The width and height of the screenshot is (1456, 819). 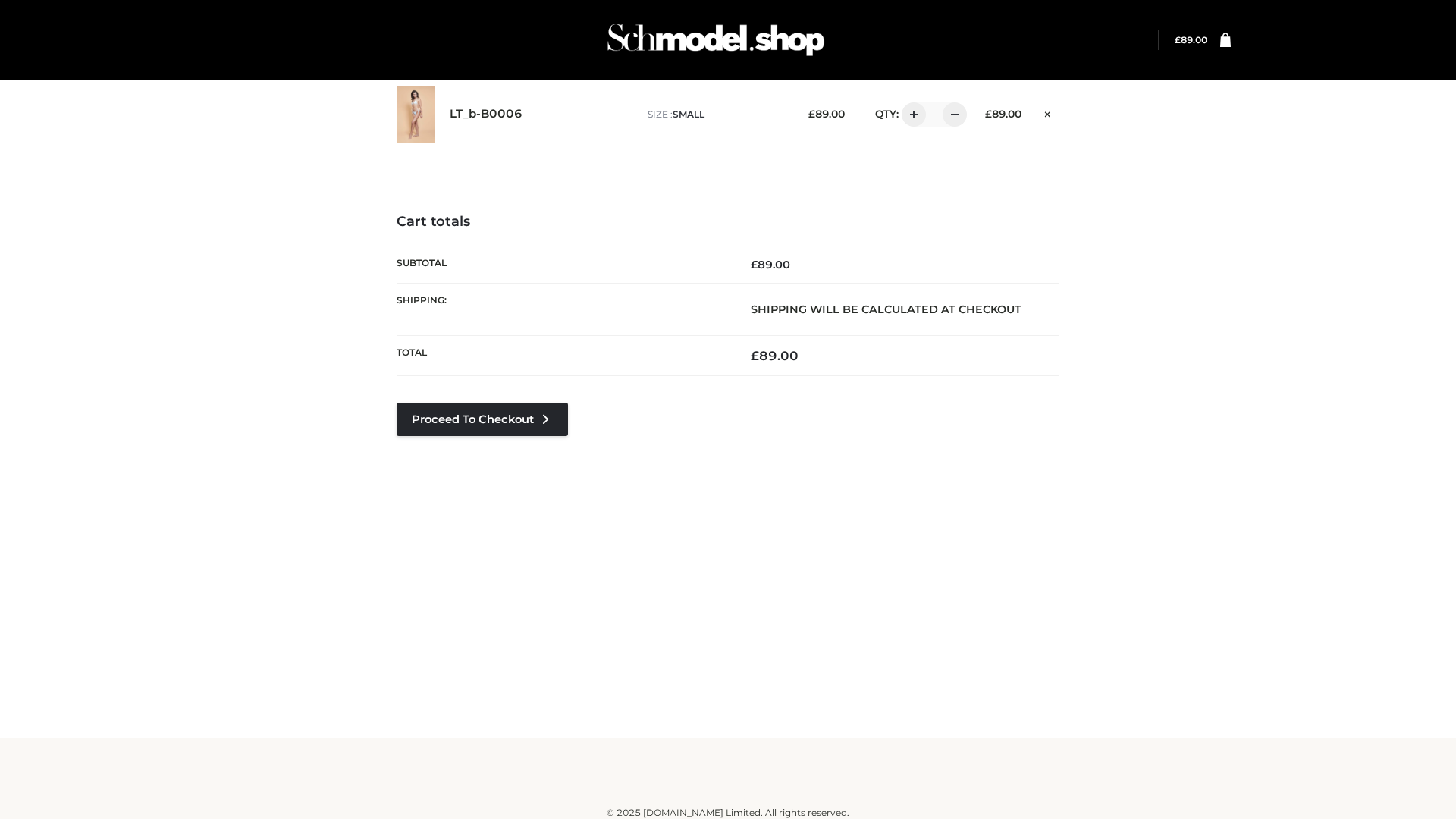 What do you see at coordinates (562, 355) in the screenshot?
I see `th: Total` at bounding box center [562, 355].